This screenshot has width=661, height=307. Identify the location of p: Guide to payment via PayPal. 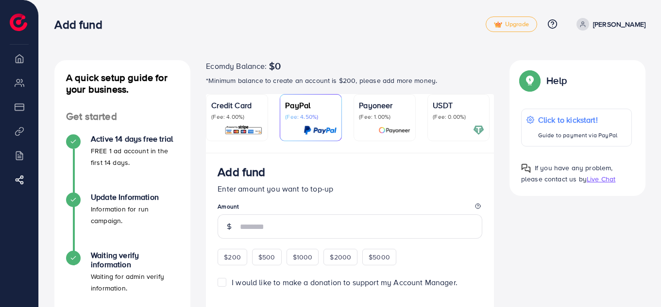
(577, 135).